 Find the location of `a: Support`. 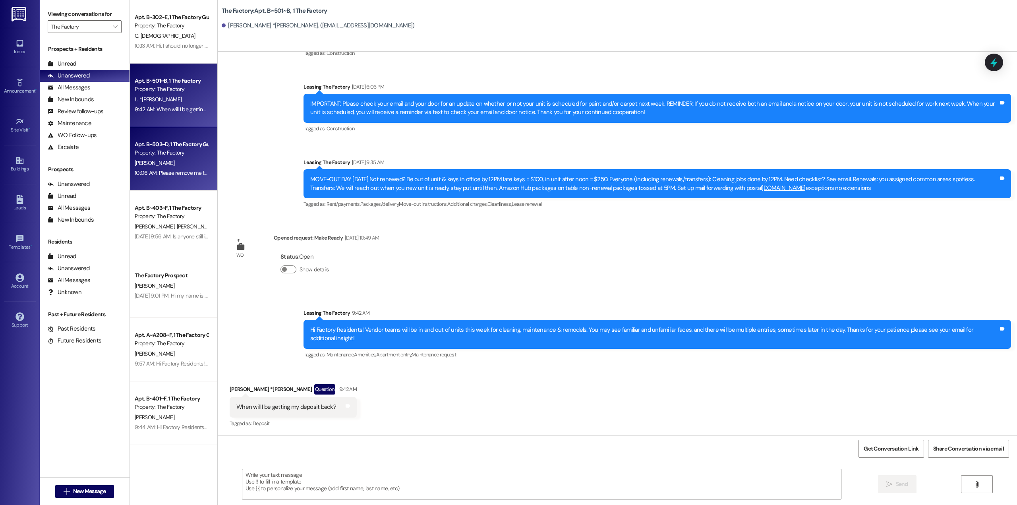

a: Support is located at coordinates (20, 321).